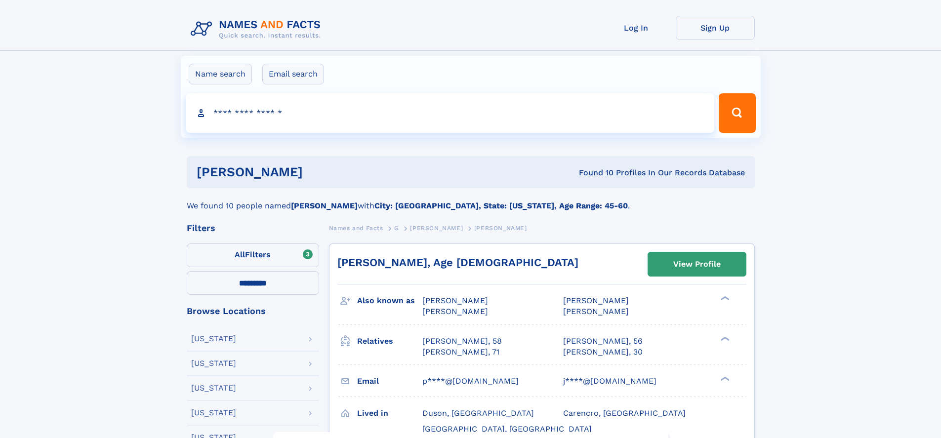  What do you see at coordinates (293, 74) in the screenshot?
I see `label: Email search` at bounding box center [293, 74].